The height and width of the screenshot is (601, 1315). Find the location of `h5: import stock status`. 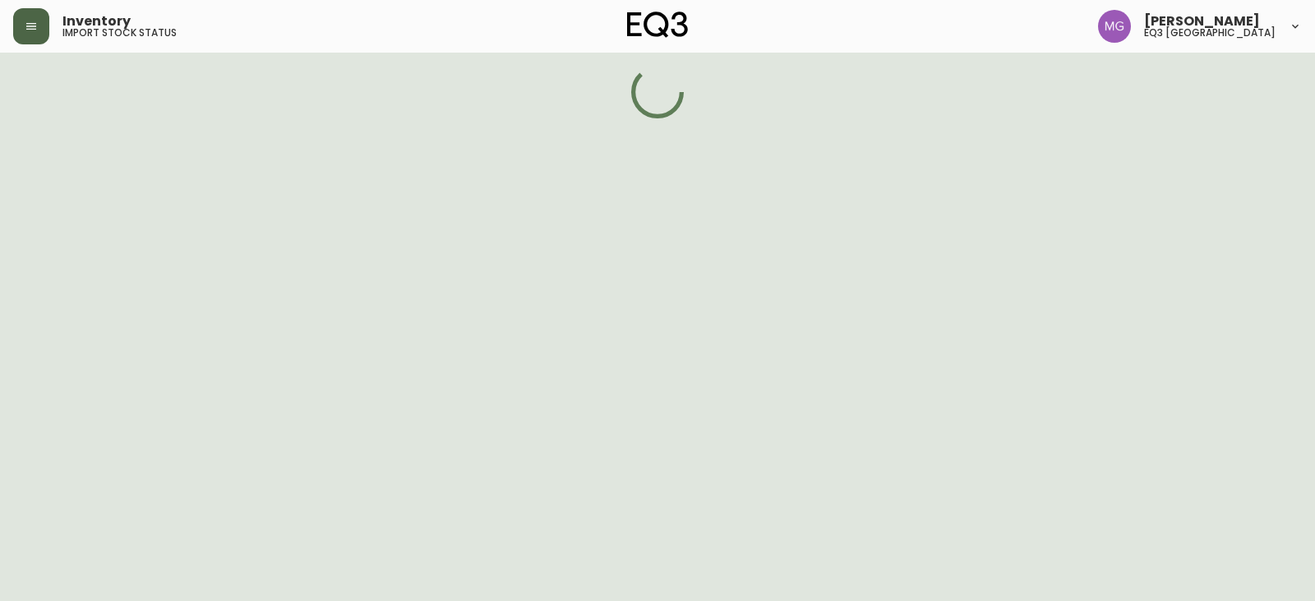

h5: import stock status is located at coordinates (119, 33).